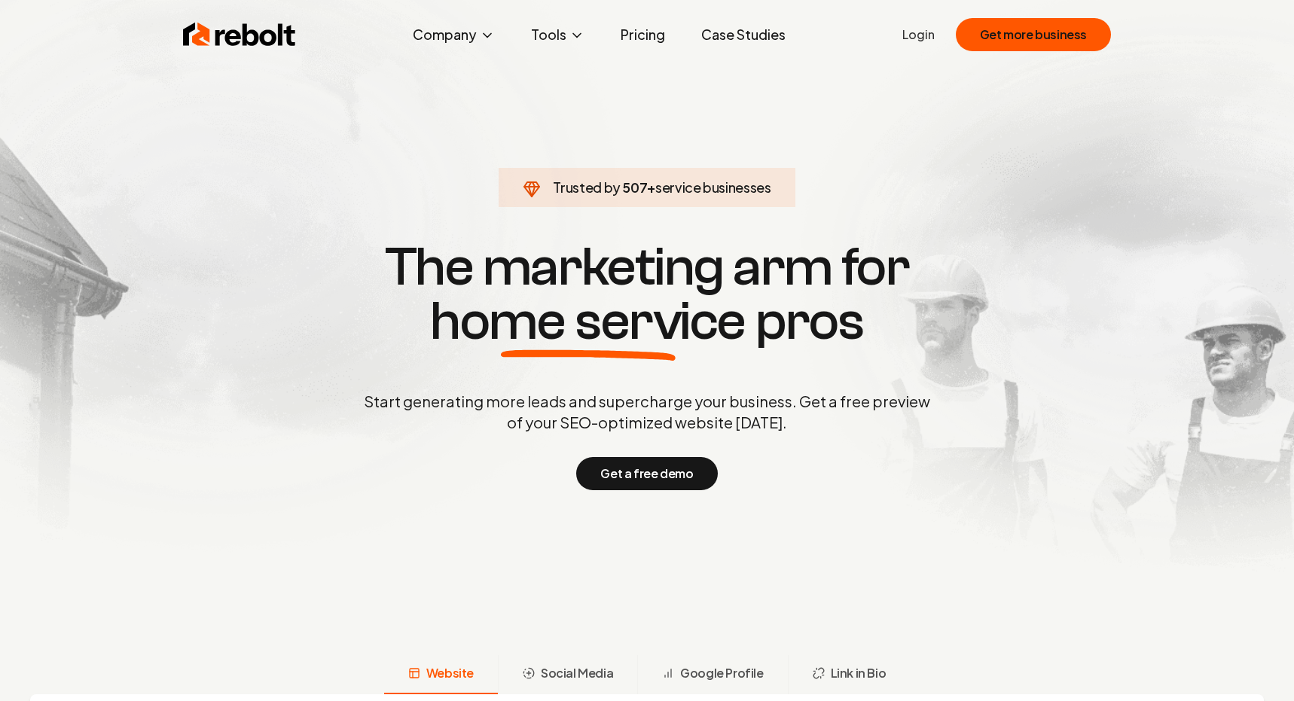 The image size is (1294, 701). Describe the element at coordinates (557, 35) in the screenshot. I see `button: Tools` at that location.